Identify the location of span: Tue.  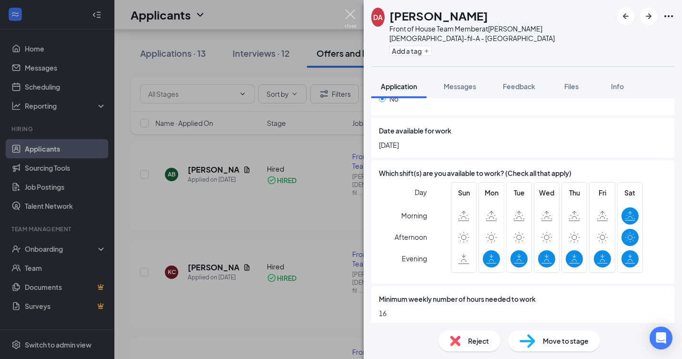
(519, 192).